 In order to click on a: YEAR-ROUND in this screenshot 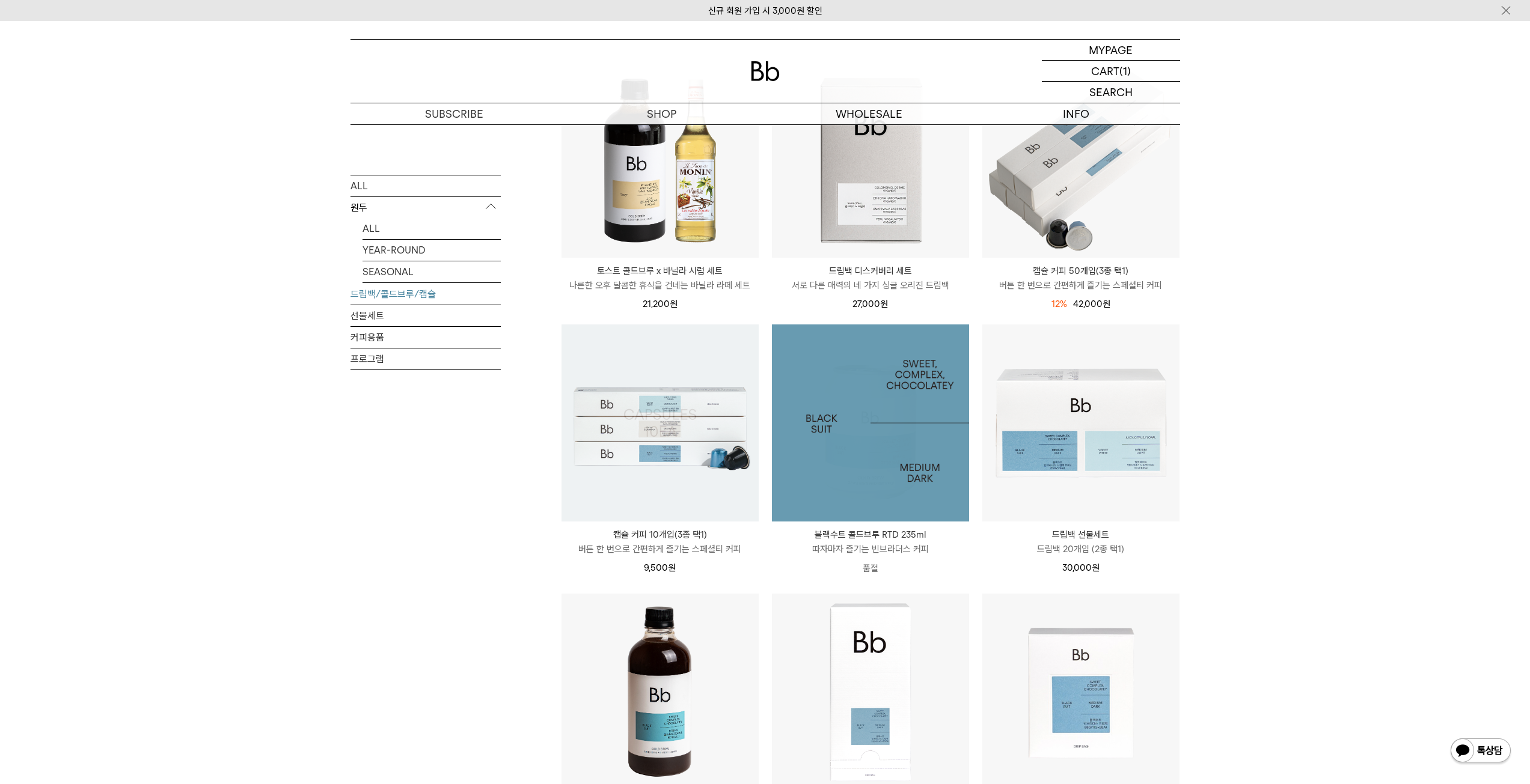, I will do `click(432, 250)`.